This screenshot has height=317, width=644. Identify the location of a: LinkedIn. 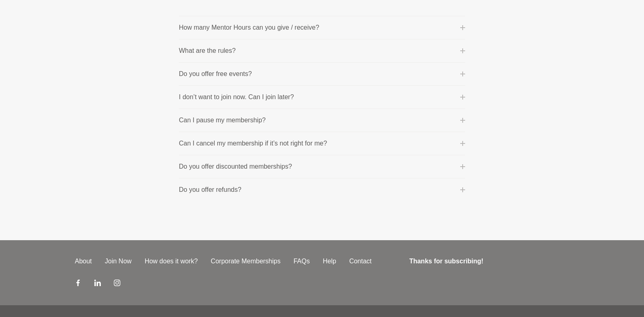
(98, 284).